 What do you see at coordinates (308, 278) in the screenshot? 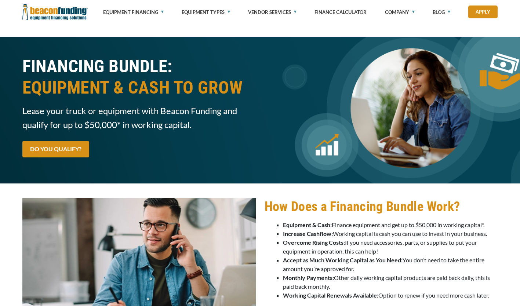
I see `strong: Monthly Payments:` at bounding box center [308, 278].